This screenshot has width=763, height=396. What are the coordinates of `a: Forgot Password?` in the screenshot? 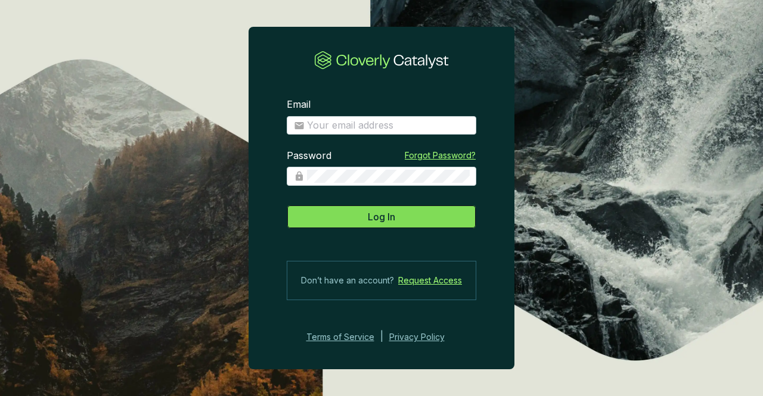 It's located at (440, 156).